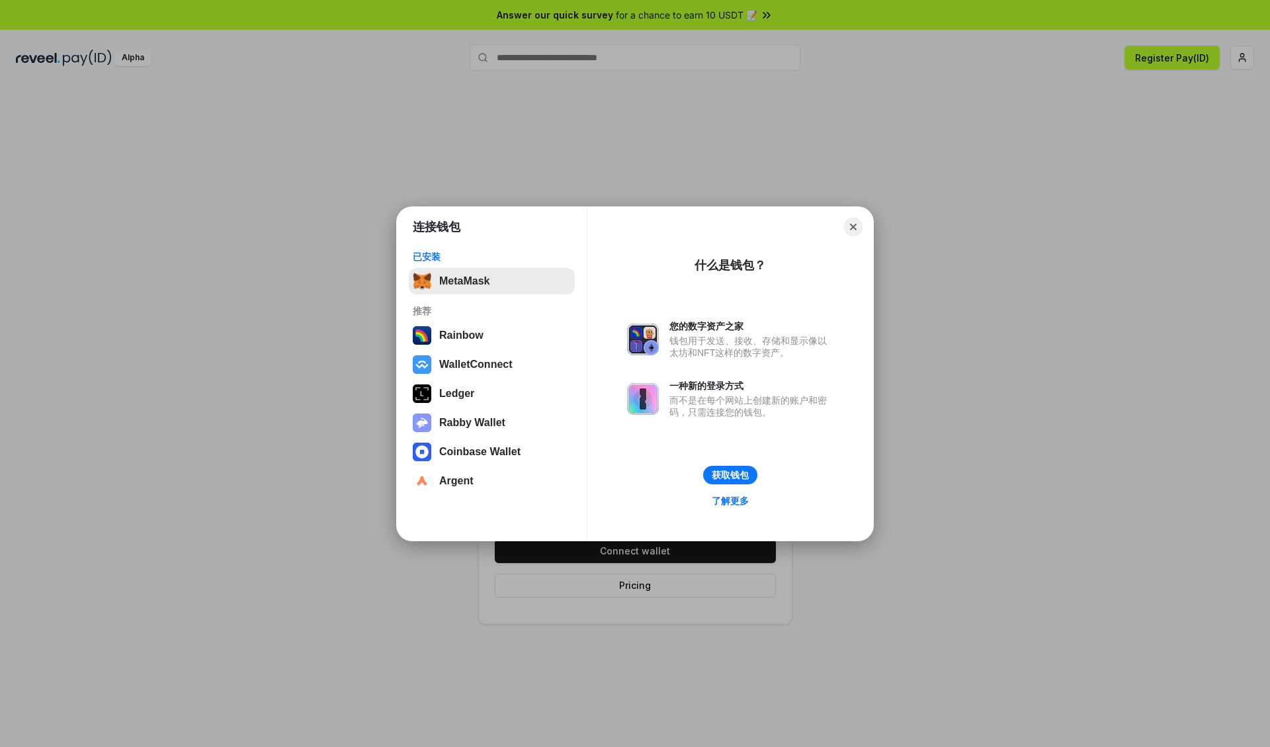  Describe the element at coordinates (491, 423) in the screenshot. I see `button: Rabby Wallet` at that location.